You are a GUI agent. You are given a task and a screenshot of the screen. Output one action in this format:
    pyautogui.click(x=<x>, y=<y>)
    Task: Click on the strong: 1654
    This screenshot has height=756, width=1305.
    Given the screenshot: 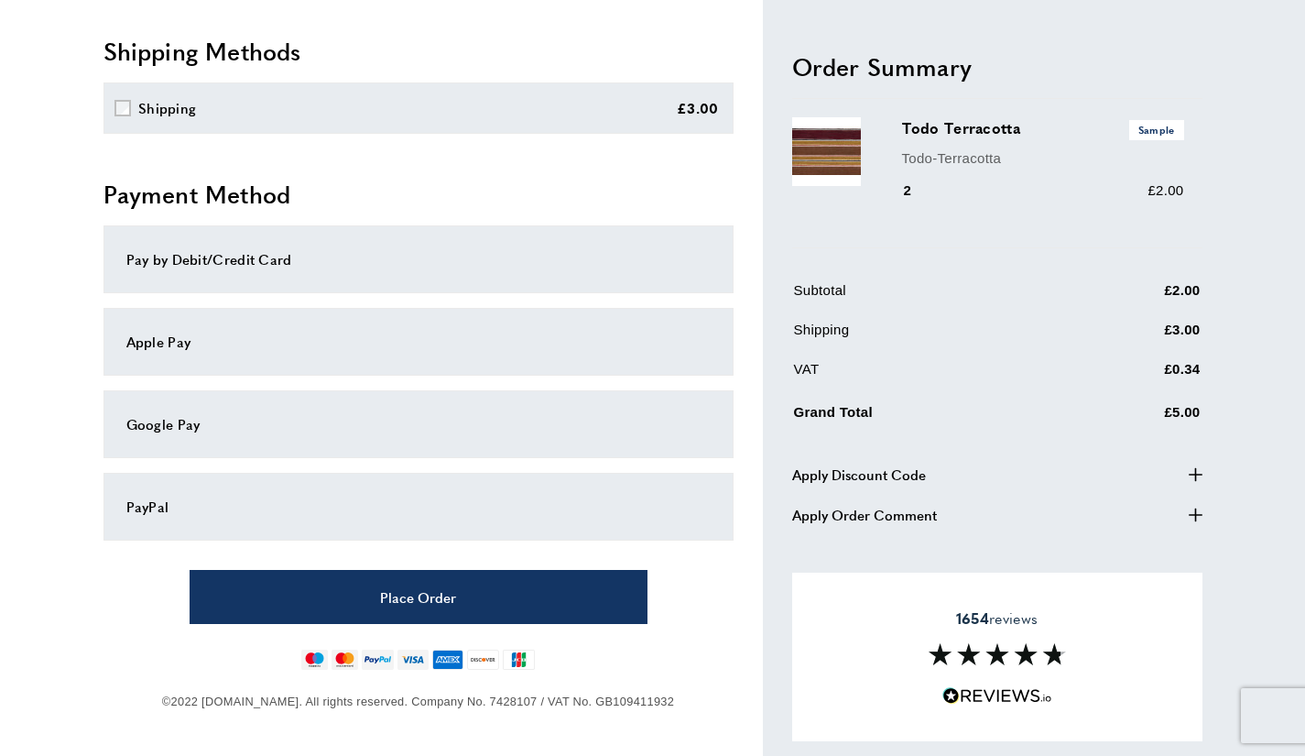 What is the action you would take?
    pyautogui.click(x=973, y=617)
    